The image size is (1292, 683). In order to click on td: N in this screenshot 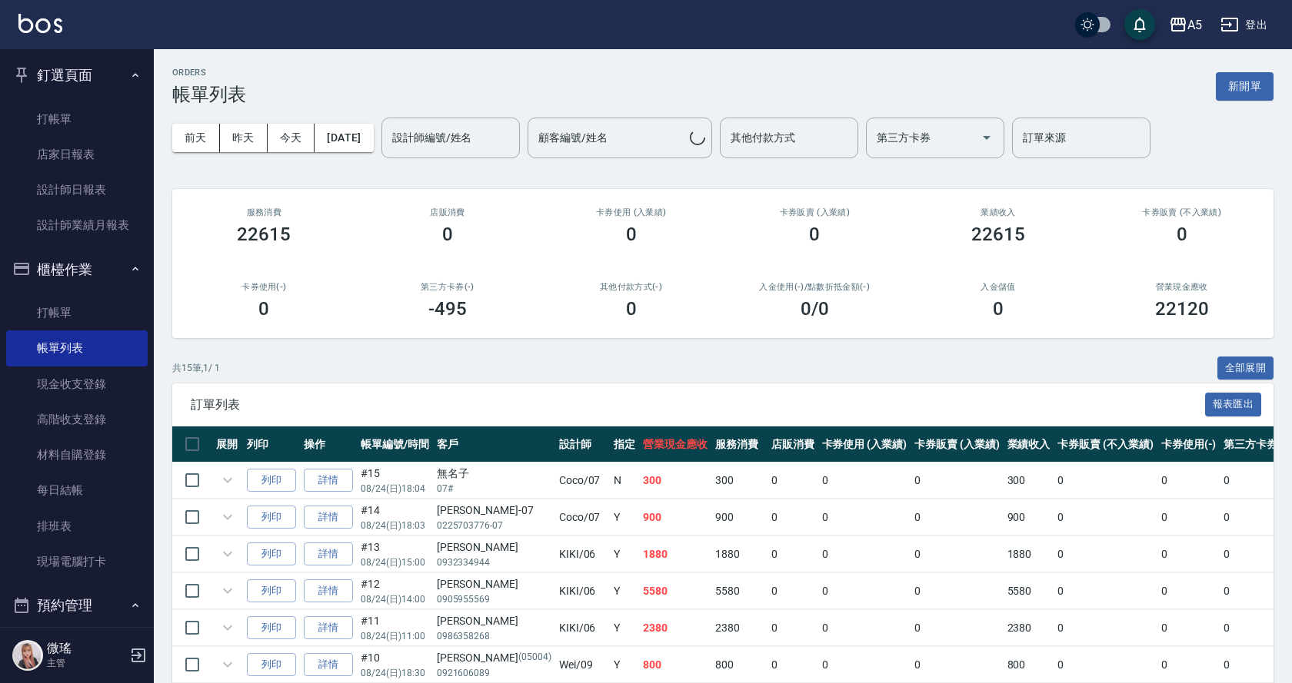, I will do `click(624, 481)`.